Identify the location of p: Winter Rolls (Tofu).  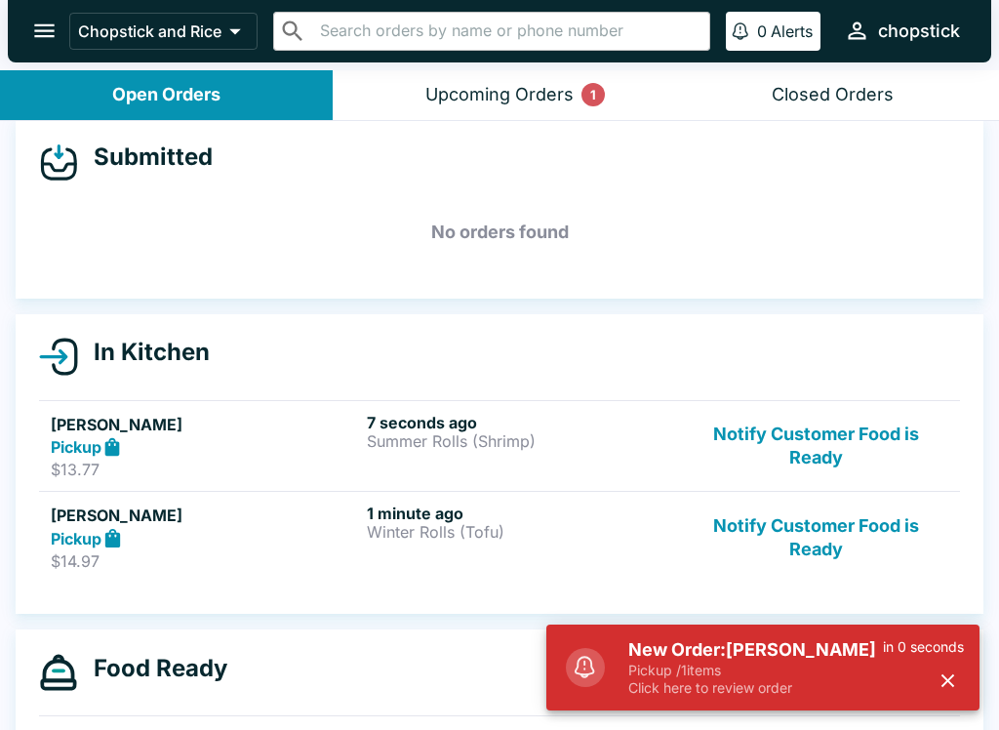
(521, 532).